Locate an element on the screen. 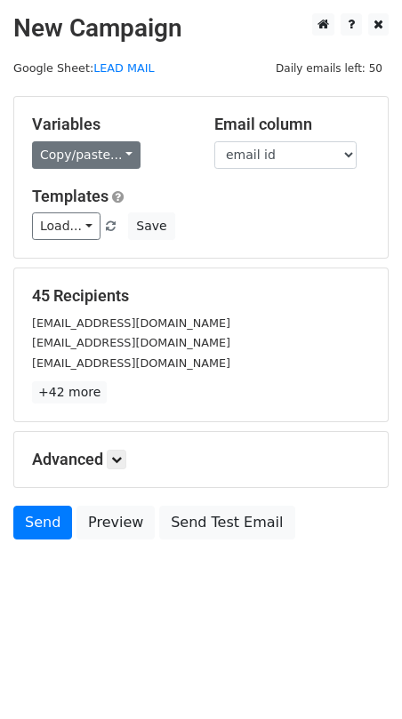  h5: Advanced is located at coordinates (201, 459).